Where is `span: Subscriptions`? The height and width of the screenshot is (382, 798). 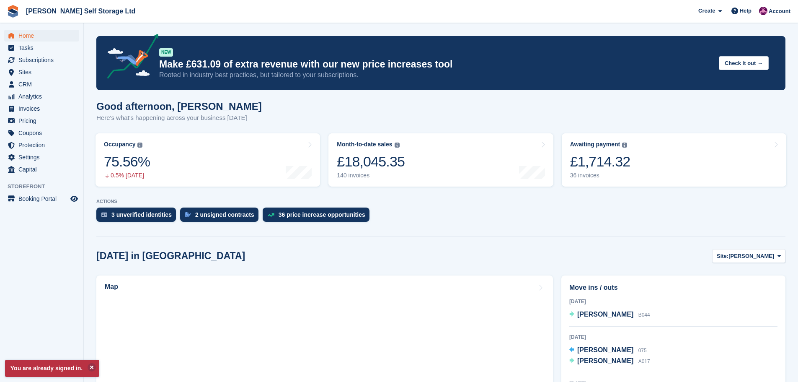
span: Subscriptions is located at coordinates (44, 60).